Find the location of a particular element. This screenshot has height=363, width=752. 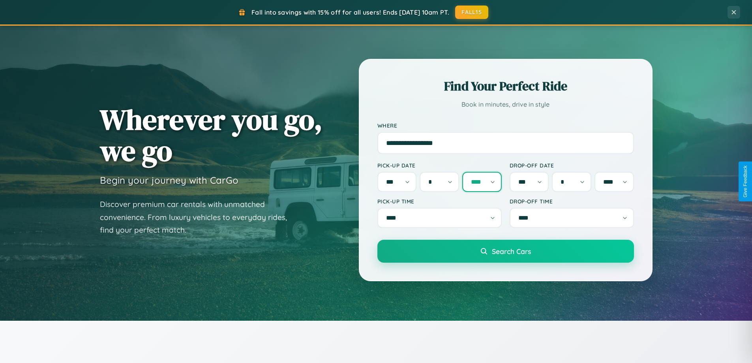

label: Pick-up Date is located at coordinates (439, 165).